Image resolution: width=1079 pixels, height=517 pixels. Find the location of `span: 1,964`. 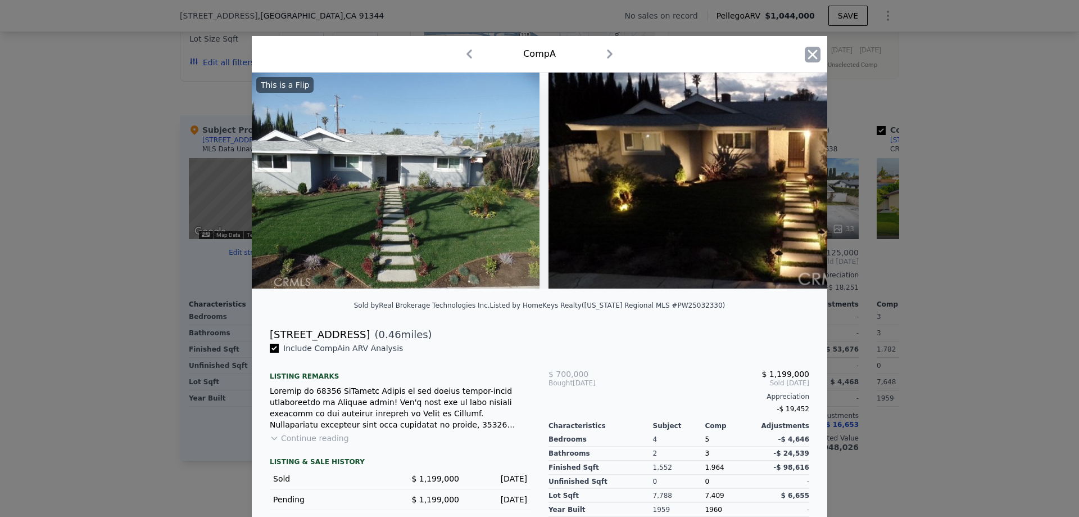

span: 1,964 is located at coordinates (715, 467).